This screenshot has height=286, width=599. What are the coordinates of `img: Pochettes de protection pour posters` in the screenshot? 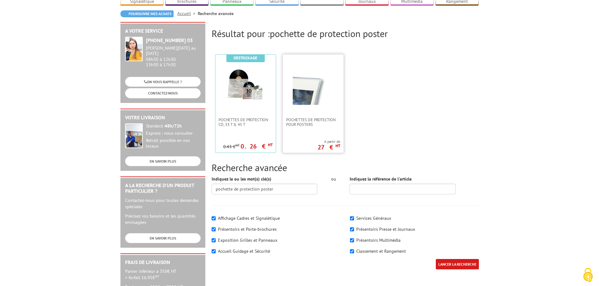 It's located at (313, 85).